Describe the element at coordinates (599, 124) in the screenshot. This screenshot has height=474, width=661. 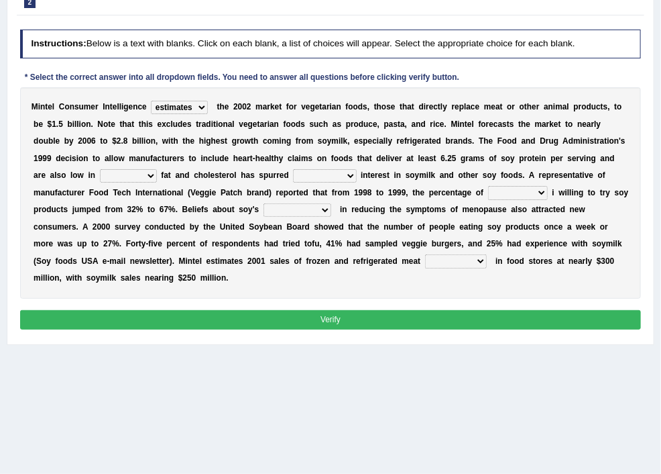
I see `b: y` at that location.